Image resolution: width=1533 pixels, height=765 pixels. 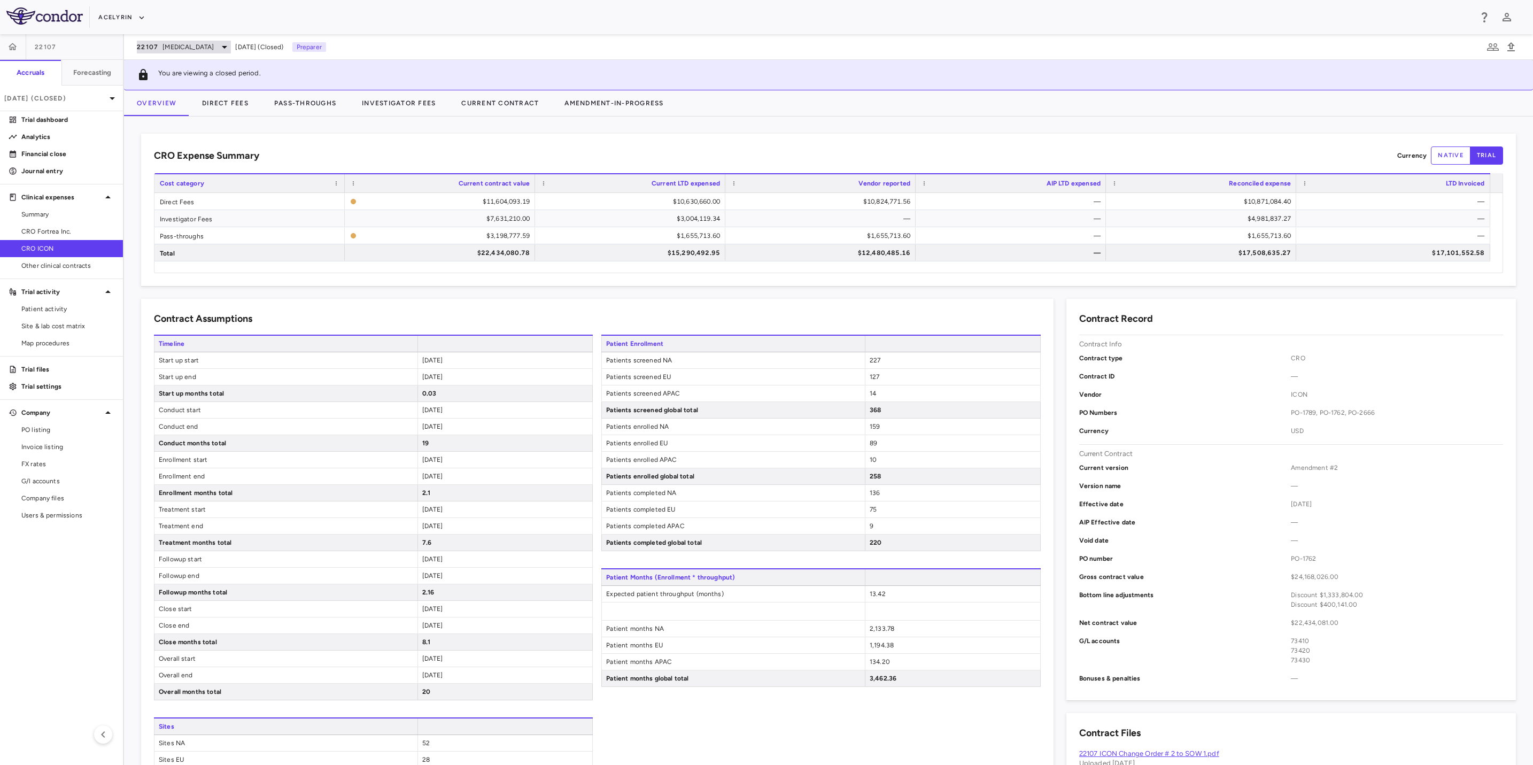 What do you see at coordinates (1465, 183) in the screenshot?
I see `span: LTD Invoiced` at bounding box center [1465, 183].